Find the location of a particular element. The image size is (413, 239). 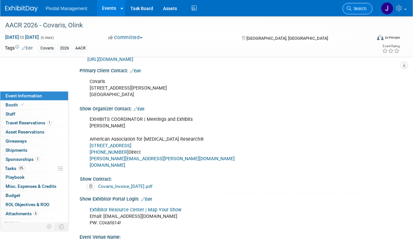

a: Shipments is located at coordinates (34, 150).